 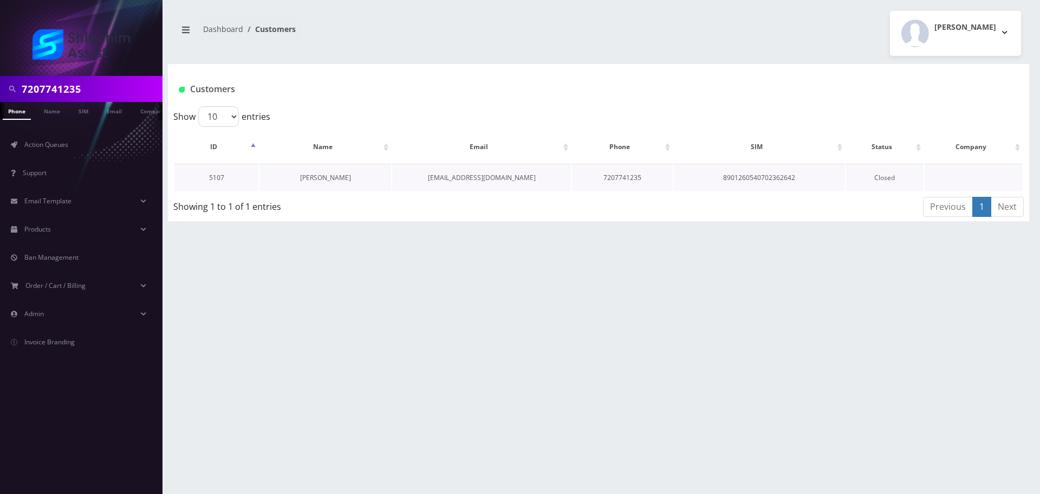 I want to click on th: Status: activate to sort column ascending, so click(x=885, y=147).